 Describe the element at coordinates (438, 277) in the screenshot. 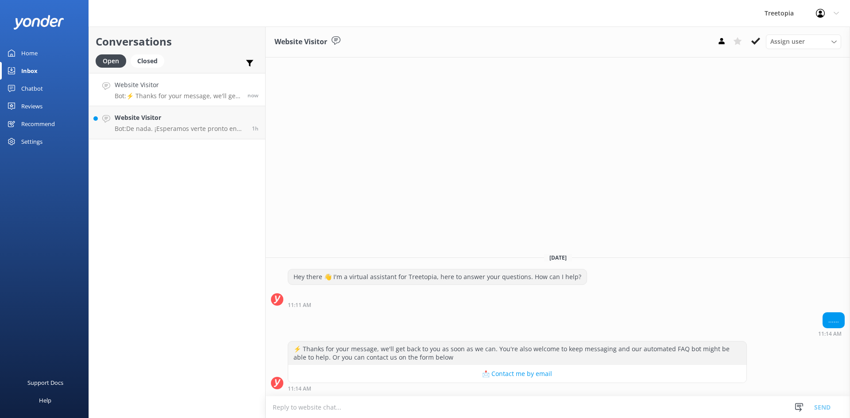

I see `div: Hey there 👋 I'm a virtual assistant for Treetopia, here to answer your questions. How can I help?` at that location.